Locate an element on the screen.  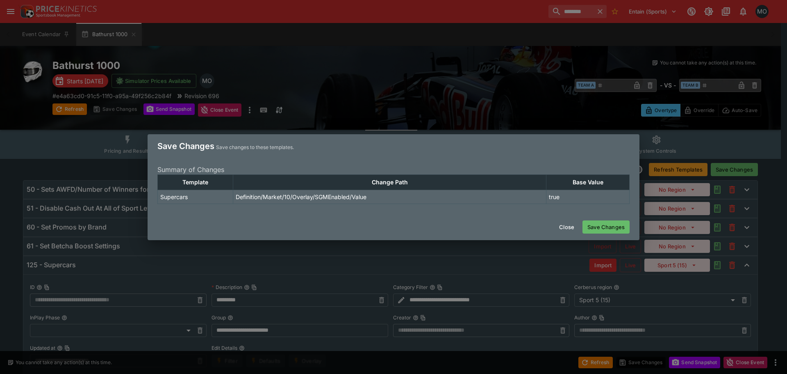
p: Save changes to these templates. is located at coordinates (255, 147).